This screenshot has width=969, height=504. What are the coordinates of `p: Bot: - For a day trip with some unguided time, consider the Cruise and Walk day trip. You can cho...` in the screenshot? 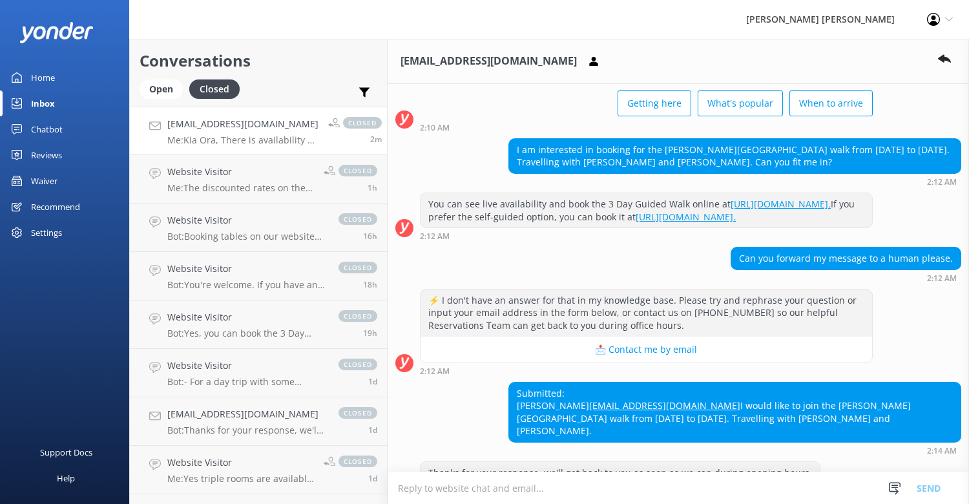 It's located at (246, 382).